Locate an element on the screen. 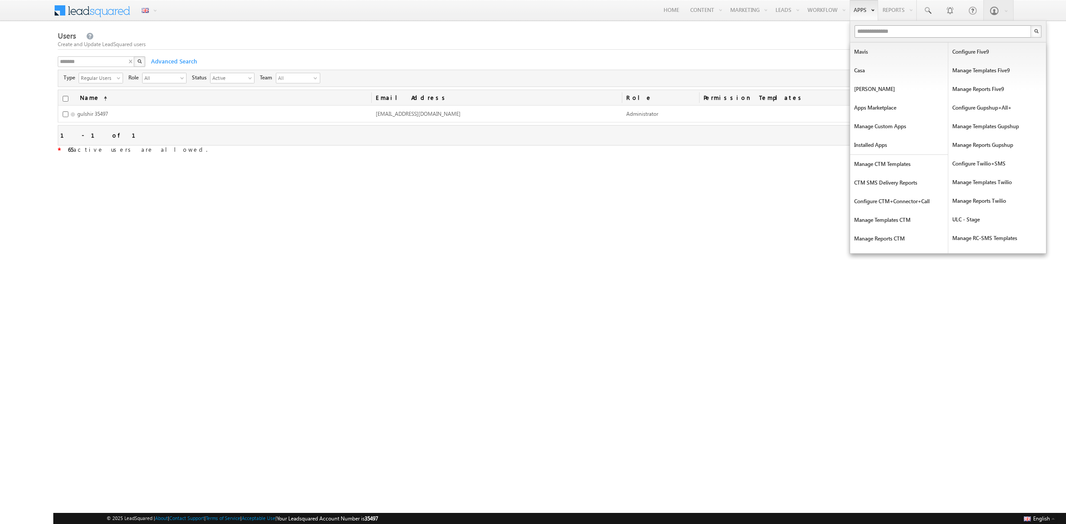  a: Manage Reports Gupshup is located at coordinates (997, 145).